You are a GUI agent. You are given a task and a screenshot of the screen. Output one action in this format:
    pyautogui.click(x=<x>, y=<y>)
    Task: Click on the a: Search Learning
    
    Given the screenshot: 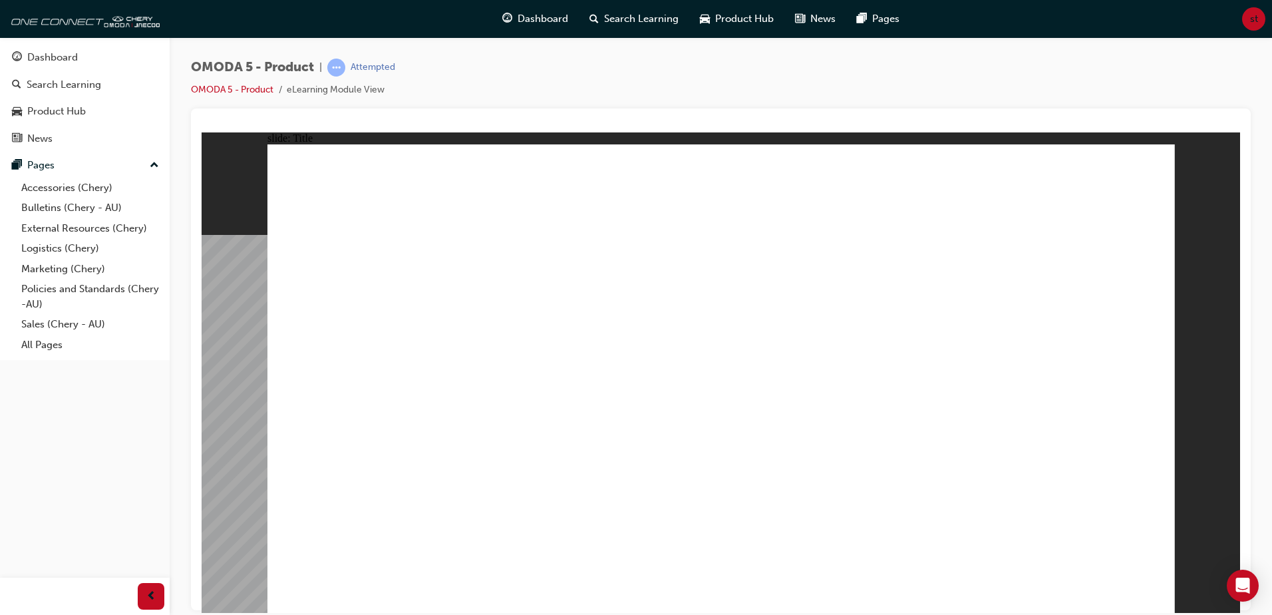 What is the action you would take?
    pyautogui.click(x=84, y=84)
    